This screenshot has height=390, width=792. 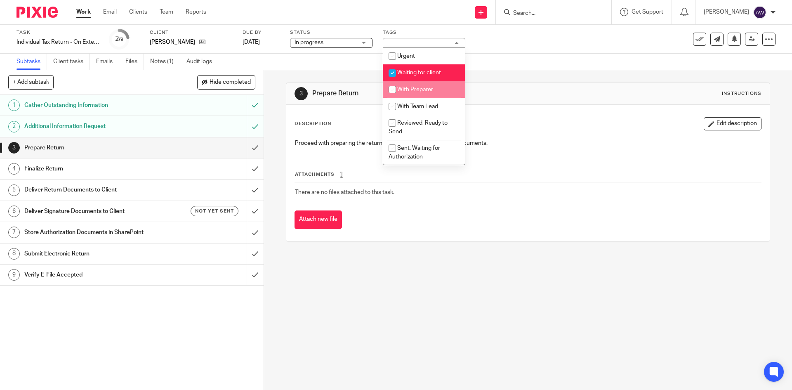 What do you see at coordinates (108, 61) in the screenshot?
I see `a: Emails` at bounding box center [108, 61].